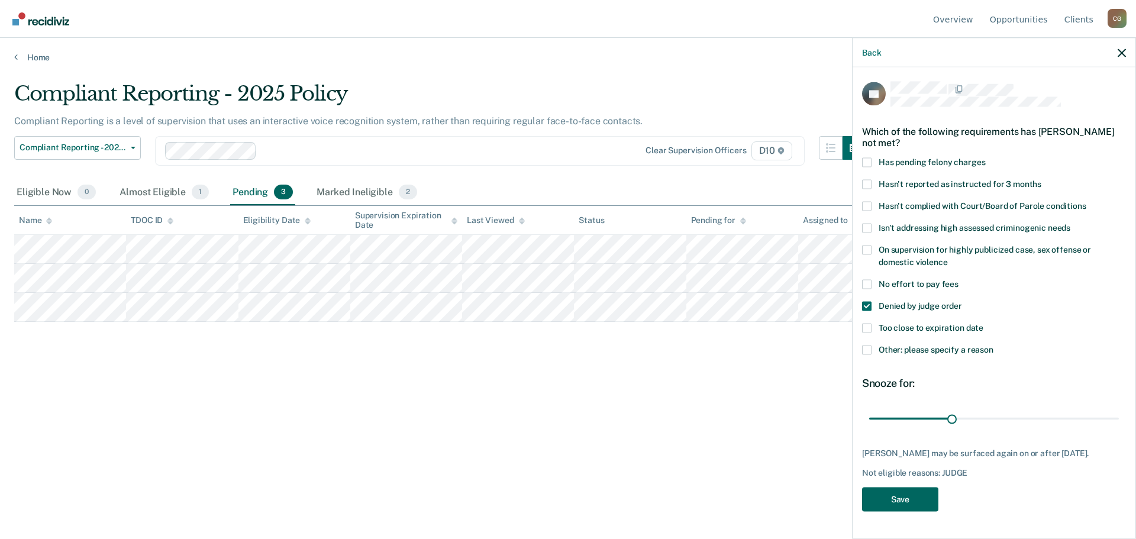 The image size is (1136, 539). Describe the element at coordinates (568, 57) in the screenshot. I see `a: Home` at that location.